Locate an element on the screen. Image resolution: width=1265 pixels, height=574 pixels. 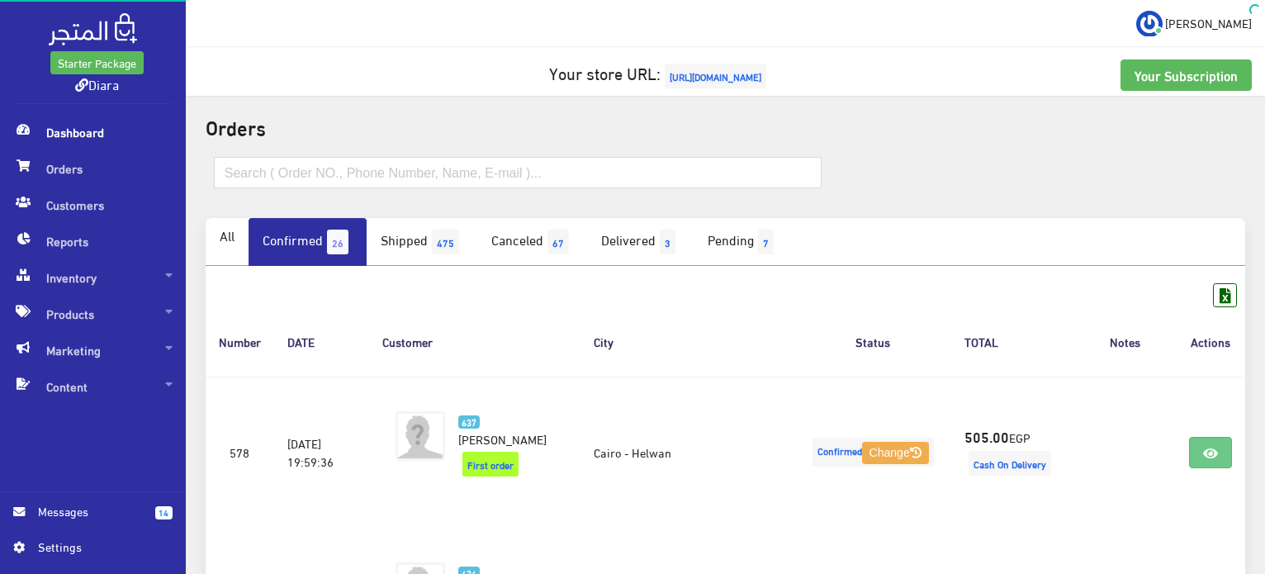
h2: Orders is located at coordinates (725, 126).